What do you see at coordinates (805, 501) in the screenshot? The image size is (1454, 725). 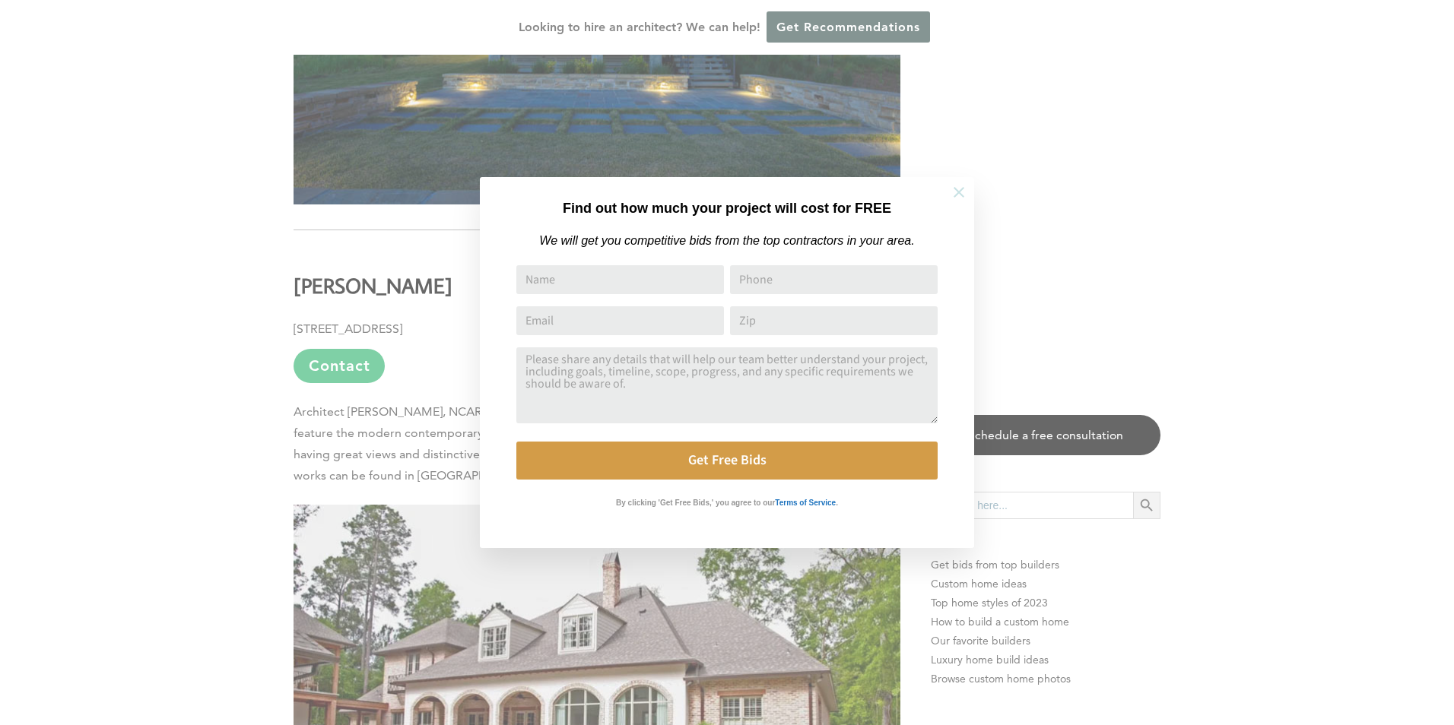 I see `a: Terms of Service` at bounding box center [805, 501].